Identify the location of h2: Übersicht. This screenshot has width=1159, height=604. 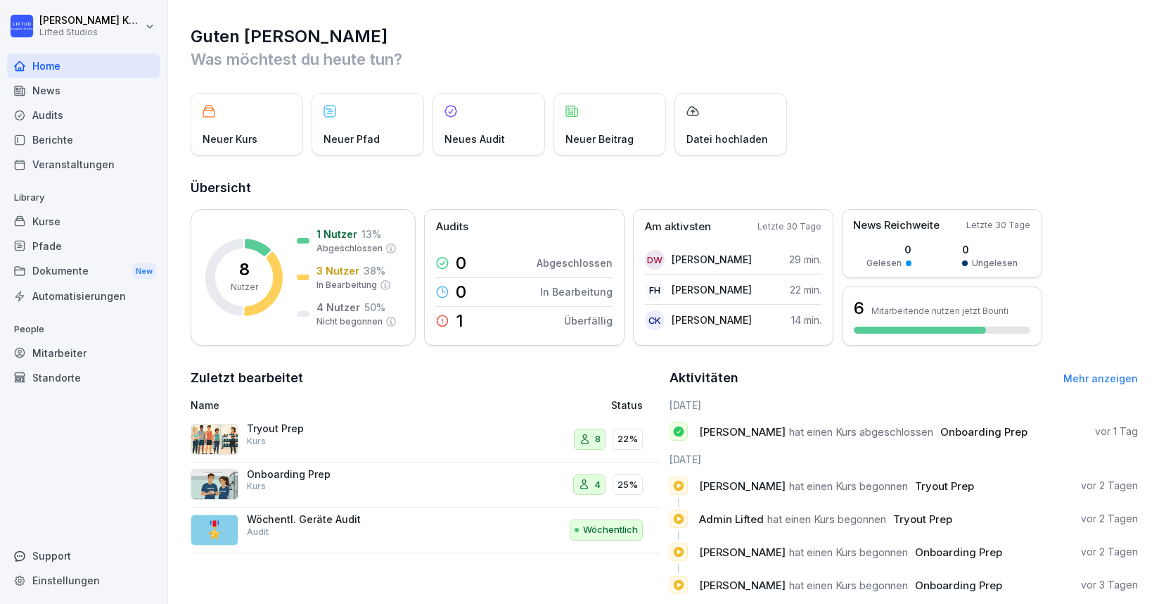
(664, 188).